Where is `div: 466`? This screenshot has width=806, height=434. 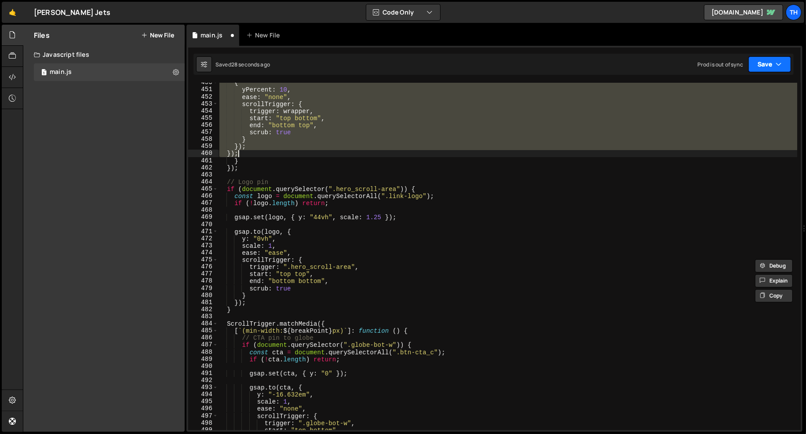 div: 466 is located at coordinates (203, 196).